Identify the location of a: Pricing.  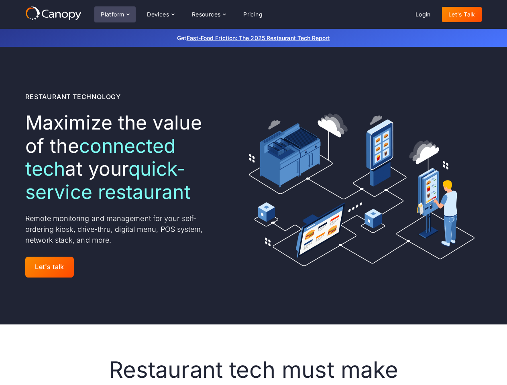
(253, 14).